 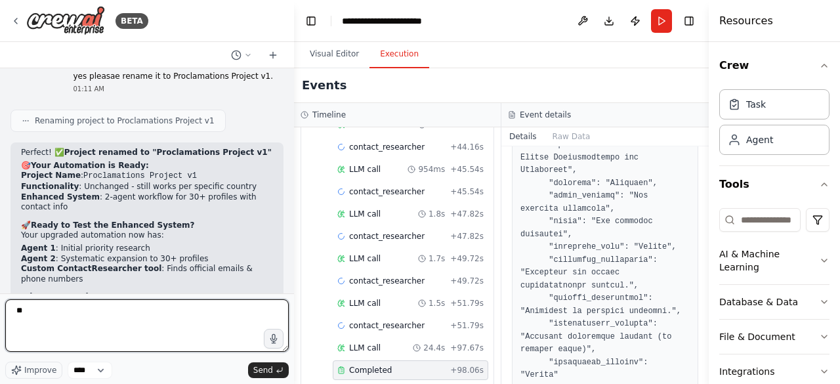 I want to click on button: Database & Data, so click(x=774, y=302).